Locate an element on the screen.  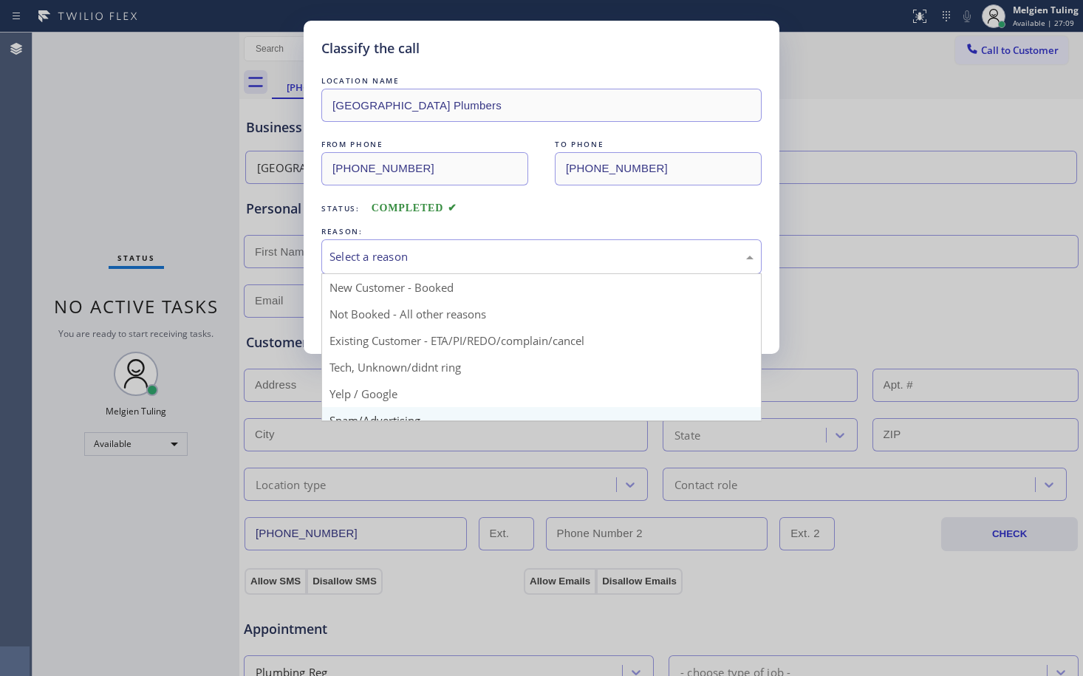
div: Select a reason is located at coordinates (541, 256).